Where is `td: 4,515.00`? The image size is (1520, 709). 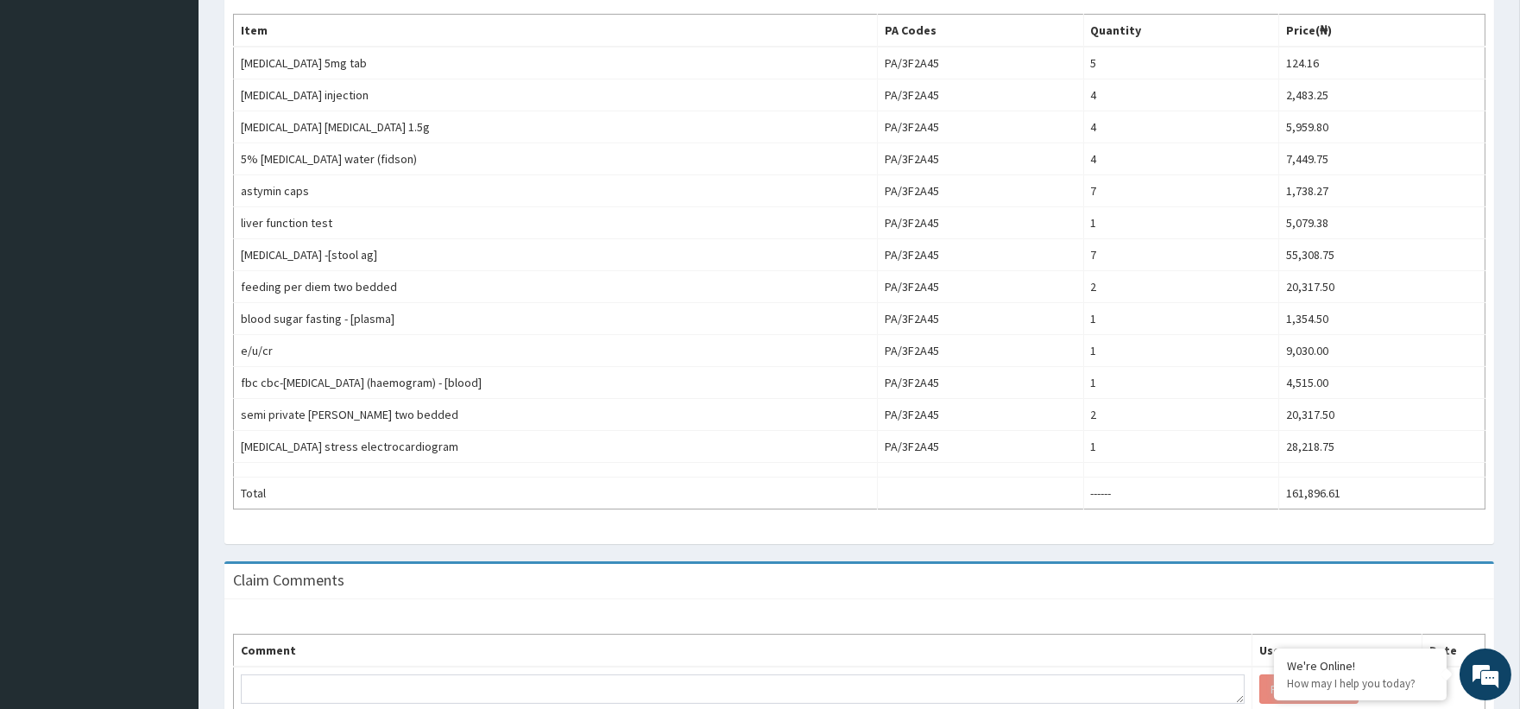 td: 4,515.00 is located at coordinates (1382, 382).